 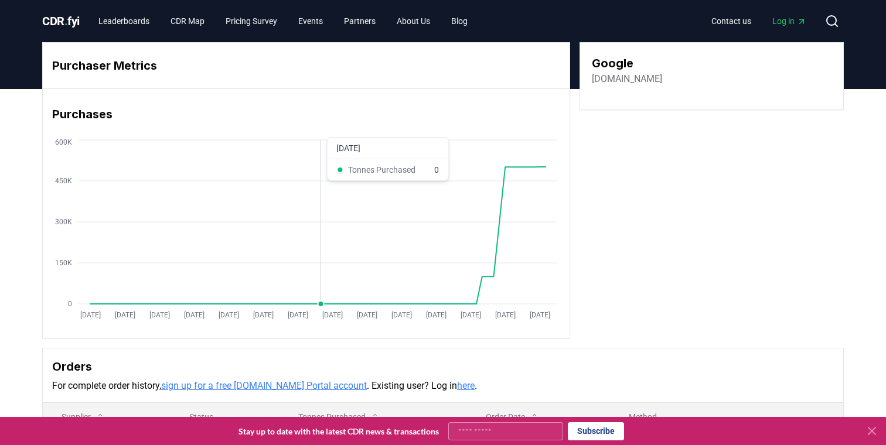 I want to click on a: CDR Map, so click(x=188, y=21).